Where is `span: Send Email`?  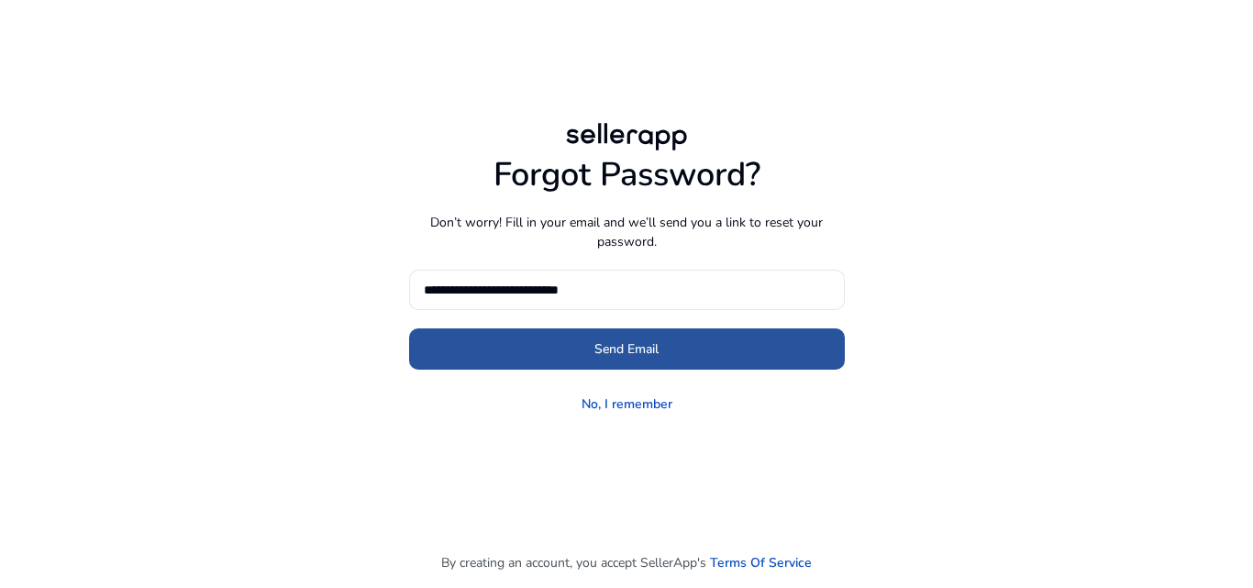
span: Send Email is located at coordinates (627, 349).